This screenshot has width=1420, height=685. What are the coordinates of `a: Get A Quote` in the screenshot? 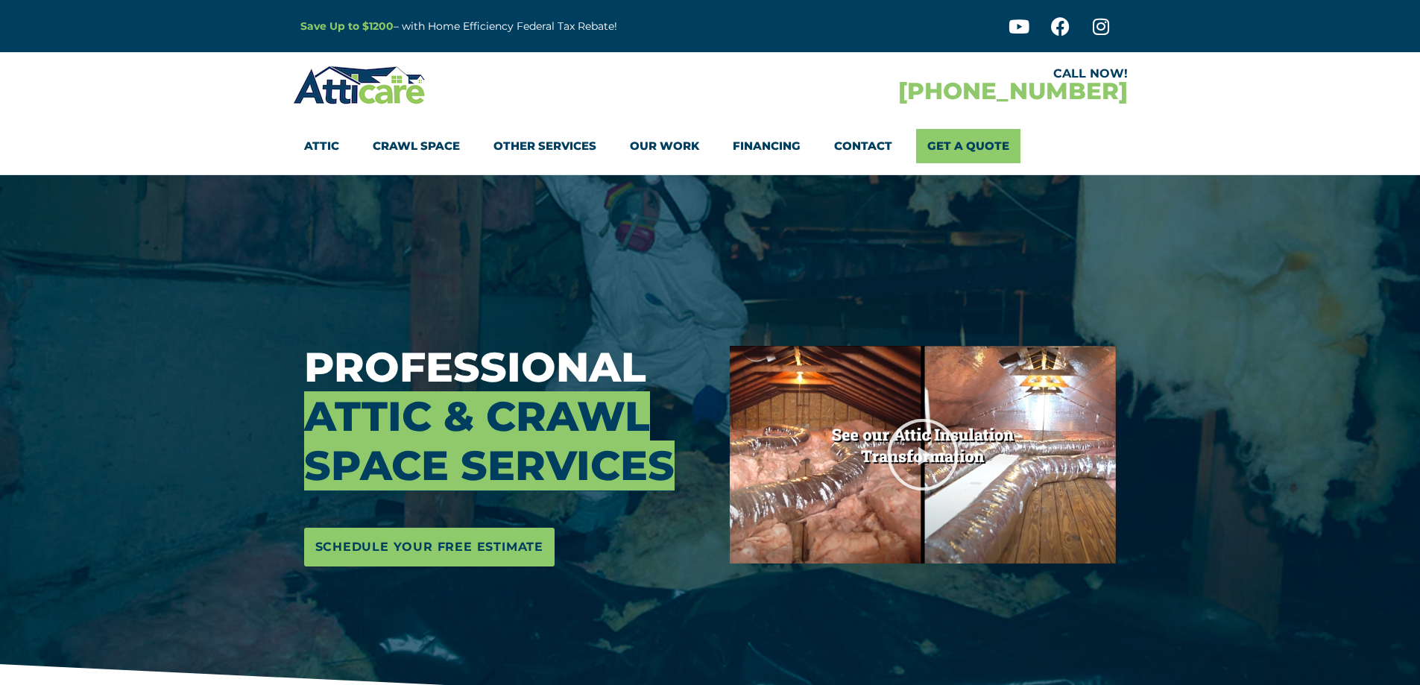 It's located at (968, 146).